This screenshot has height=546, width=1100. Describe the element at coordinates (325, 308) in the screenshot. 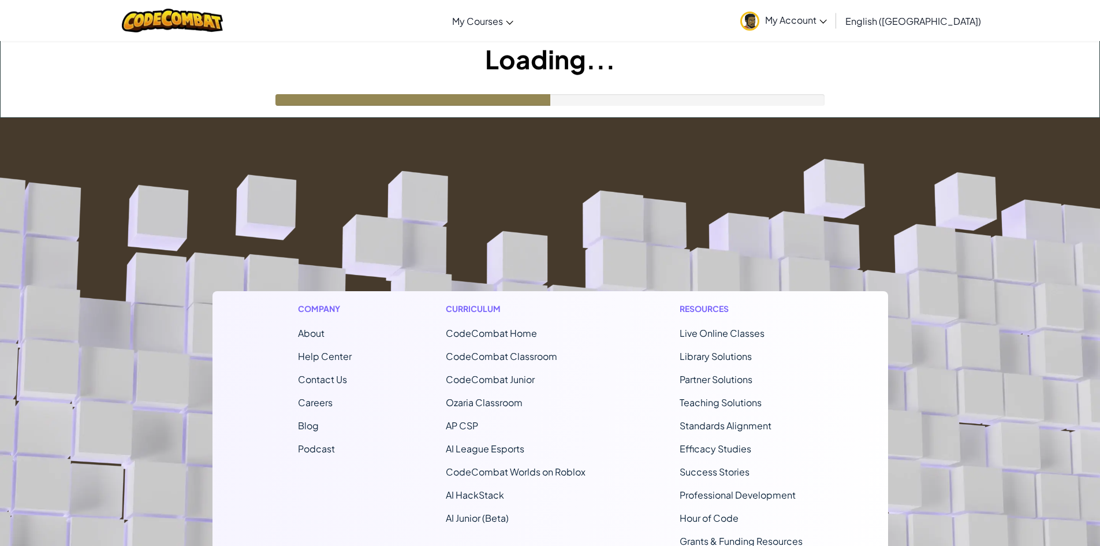

I see `h1: Company` at that location.